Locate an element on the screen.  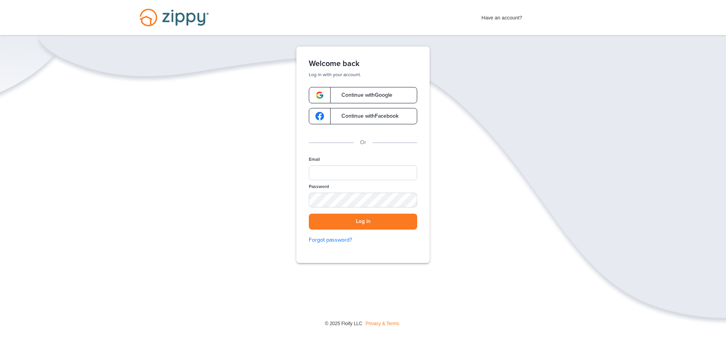
label: Email is located at coordinates (314, 159).